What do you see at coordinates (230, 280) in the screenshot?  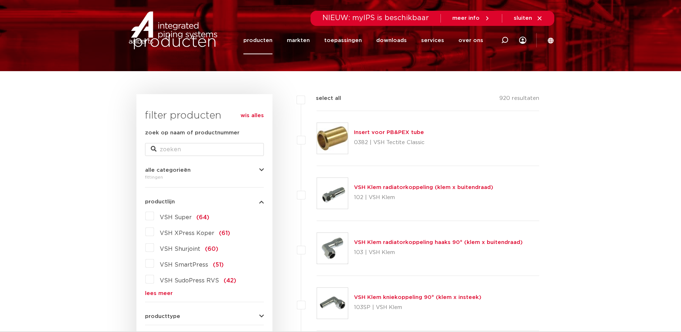 I see `span: (42)` at bounding box center [230, 280].